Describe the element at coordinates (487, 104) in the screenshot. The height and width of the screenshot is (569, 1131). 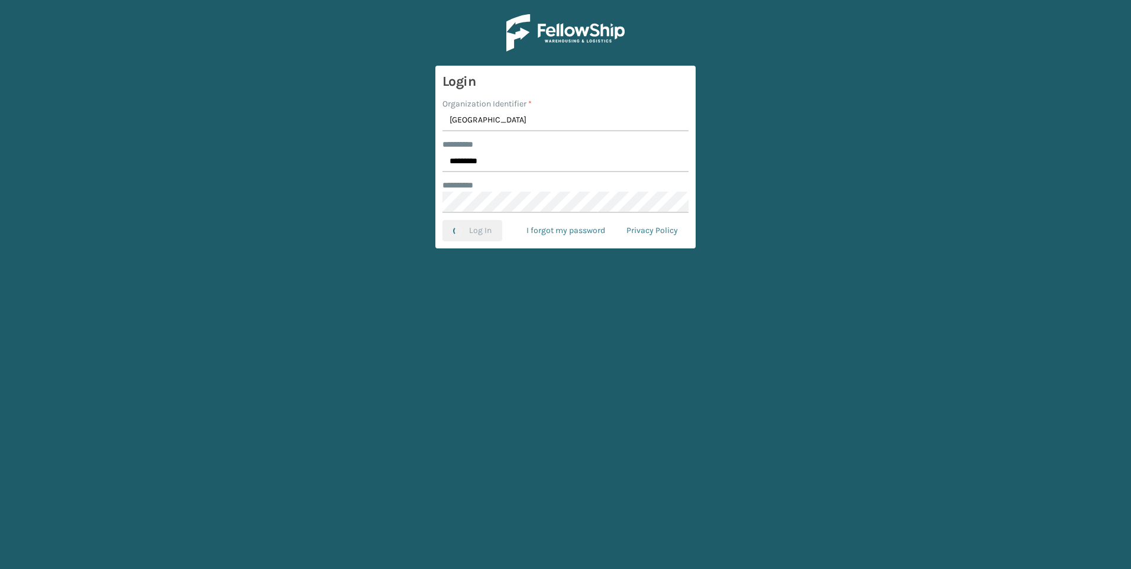
I see `label: Organization Identifier` at that location.